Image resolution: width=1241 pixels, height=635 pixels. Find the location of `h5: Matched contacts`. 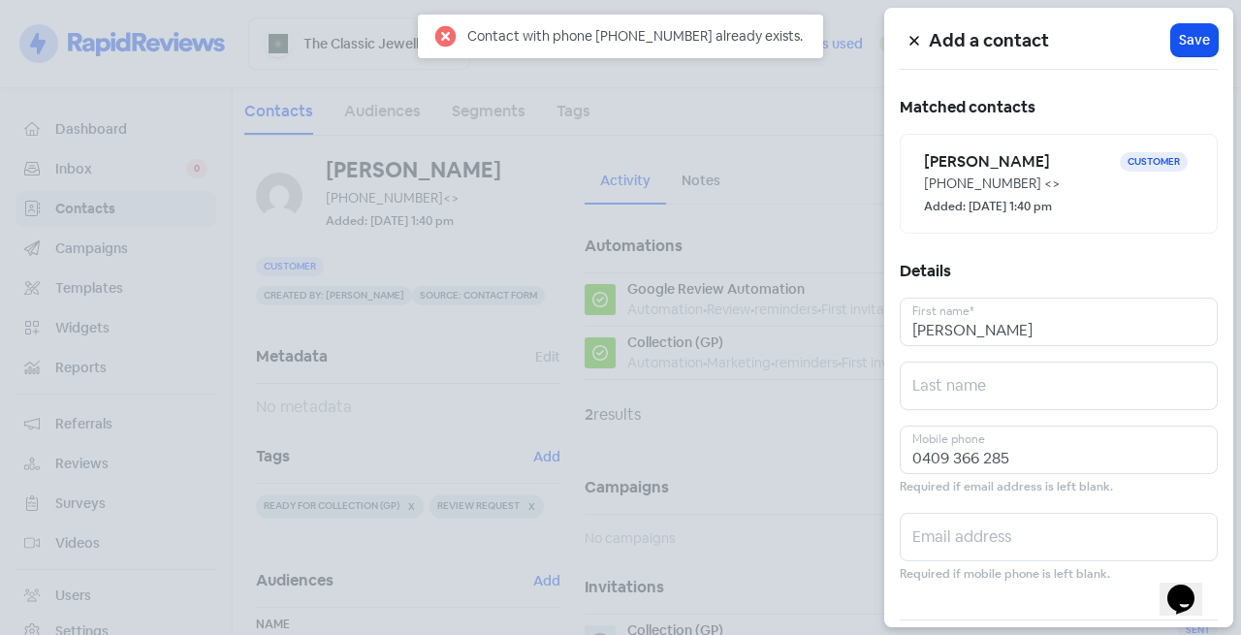

h5: Matched contacts is located at coordinates (1059, 108).